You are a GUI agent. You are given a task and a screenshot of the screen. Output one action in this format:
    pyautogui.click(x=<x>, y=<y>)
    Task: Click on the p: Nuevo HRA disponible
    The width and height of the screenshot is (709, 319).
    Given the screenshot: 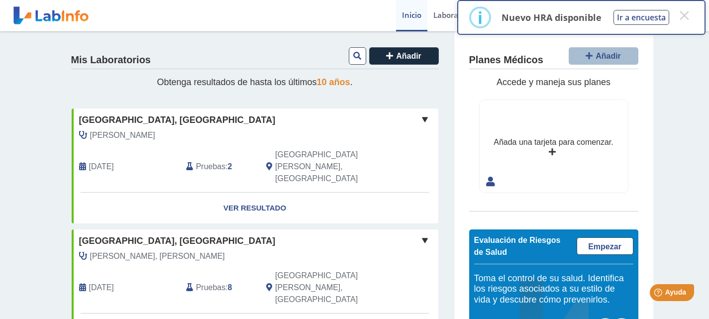 What is the action you would take?
    pyautogui.click(x=552, y=17)
    